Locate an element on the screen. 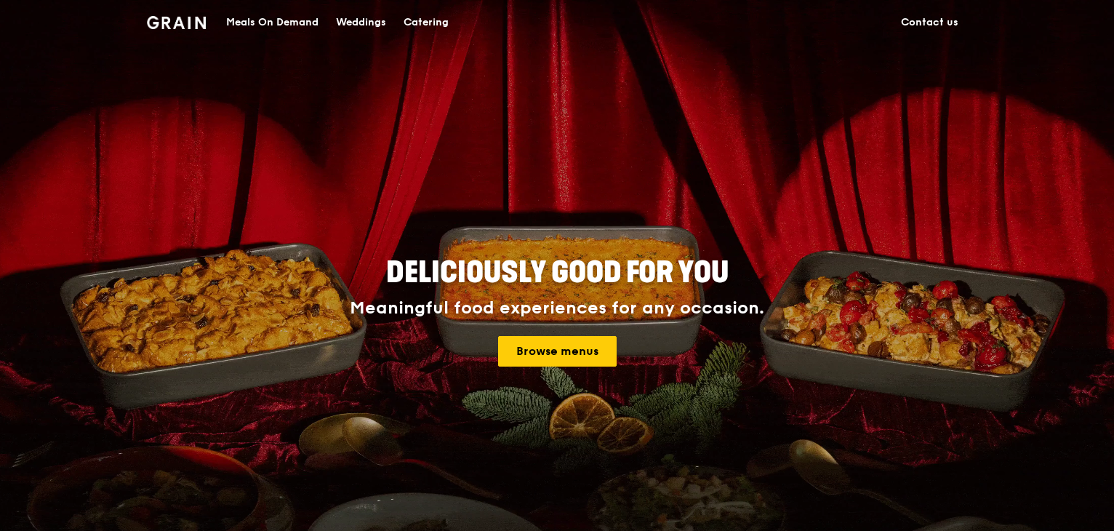 This screenshot has width=1114, height=531. a: Contact us is located at coordinates (930, 23).